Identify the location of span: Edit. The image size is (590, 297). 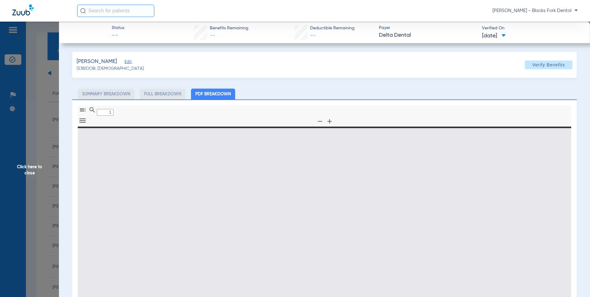
(127, 62).